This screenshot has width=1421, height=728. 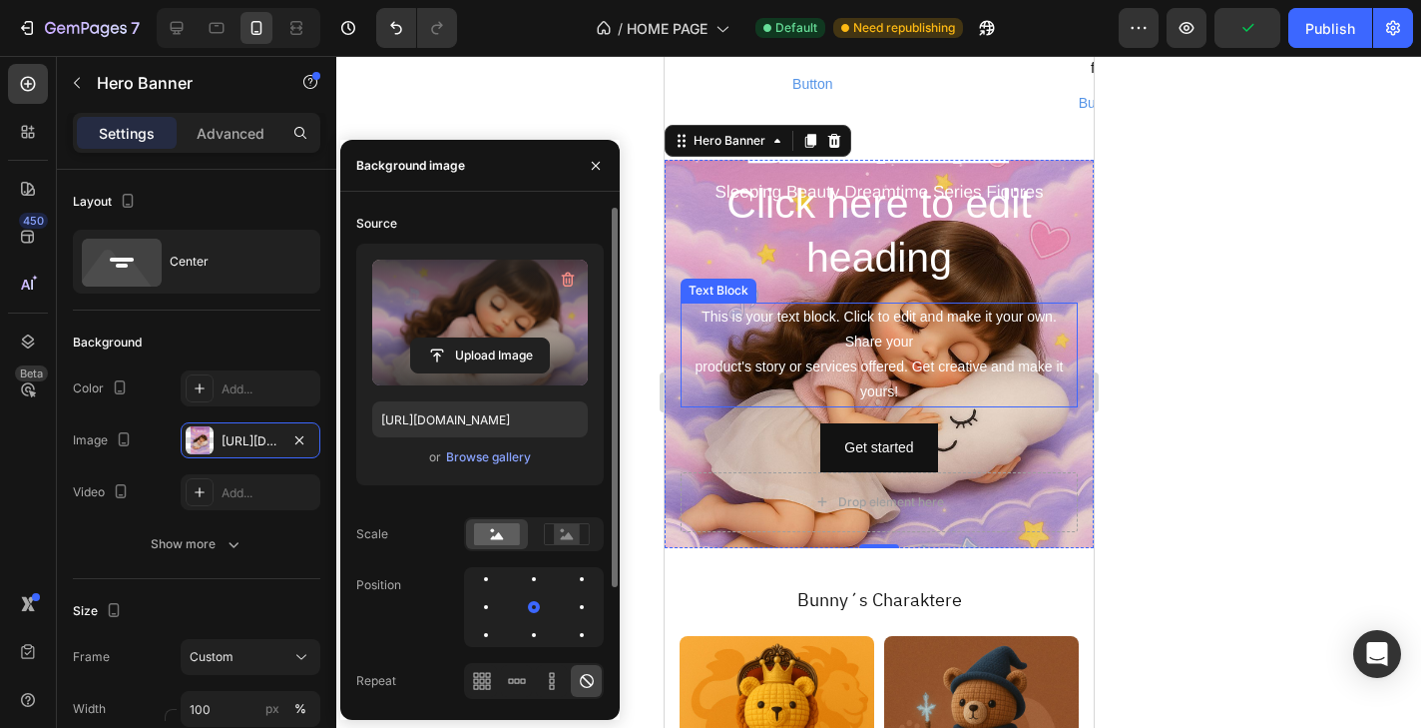 What do you see at coordinates (488, 457) in the screenshot?
I see `button: Browse gallery` at bounding box center [488, 457].